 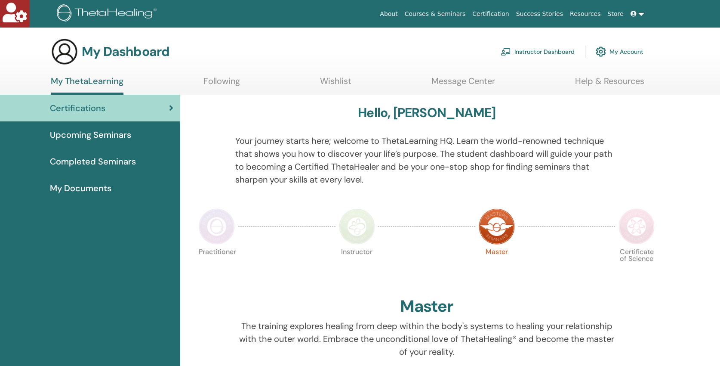 What do you see at coordinates (87, 85) in the screenshot?
I see `a: My ThetaLearning` at bounding box center [87, 85].